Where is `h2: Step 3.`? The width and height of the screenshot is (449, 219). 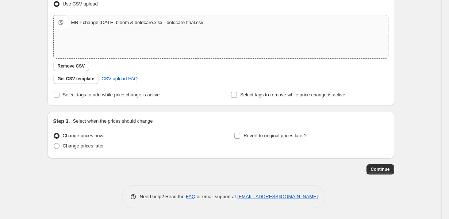
h2: Step 3. is located at coordinates (62, 121).